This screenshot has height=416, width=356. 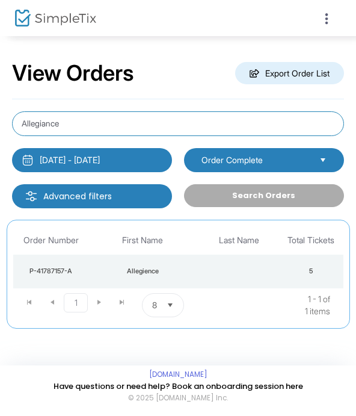 What do you see at coordinates (311, 271) in the screenshot?
I see `td: 5` at bounding box center [311, 271].